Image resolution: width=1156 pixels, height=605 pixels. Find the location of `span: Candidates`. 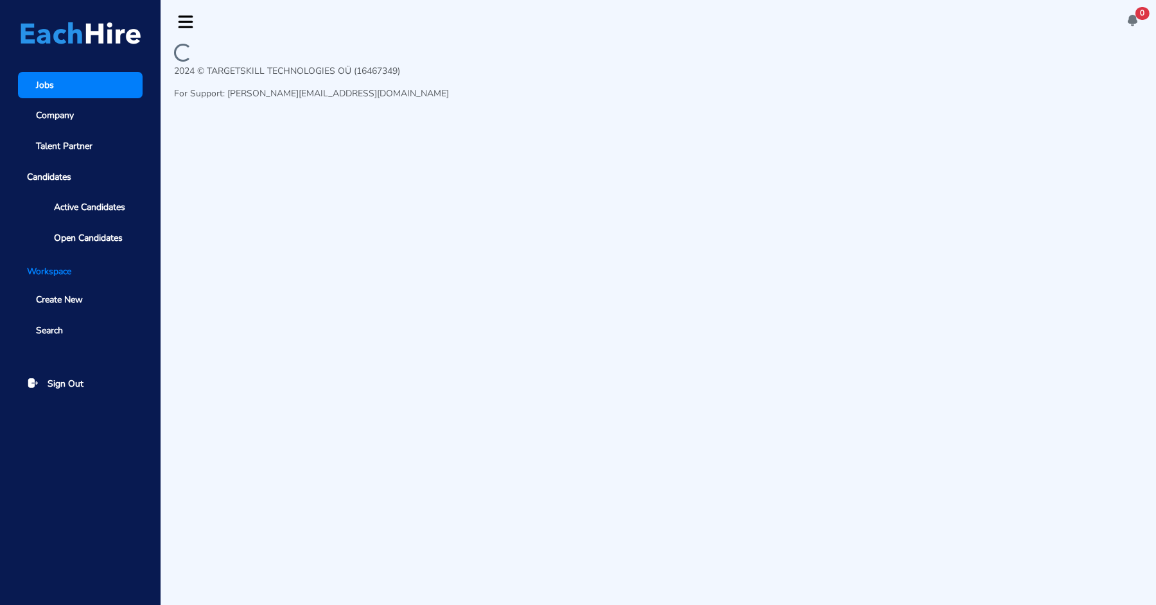

span: Candidates is located at coordinates (80, 177).